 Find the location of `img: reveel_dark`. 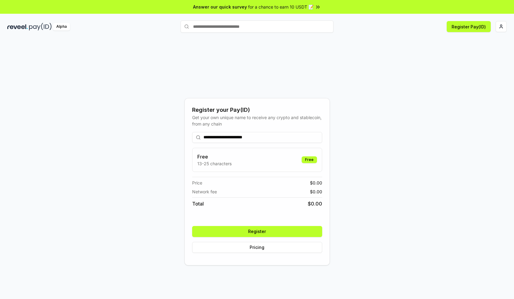

img: reveel_dark is located at coordinates (17, 27).